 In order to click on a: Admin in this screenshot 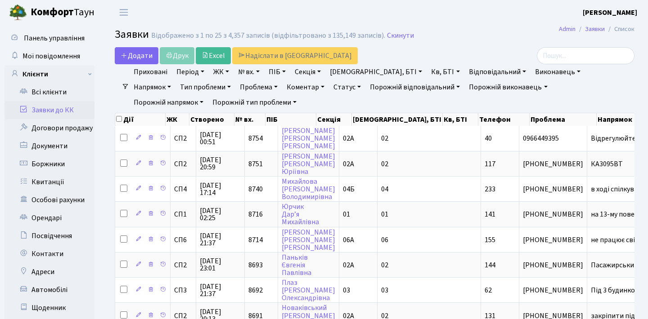, I will do `click(567, 29)`.